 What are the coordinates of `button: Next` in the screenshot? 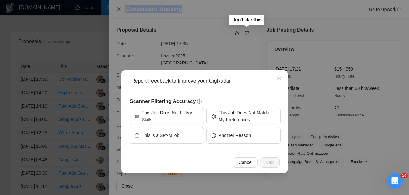 It's located at (270, 163).